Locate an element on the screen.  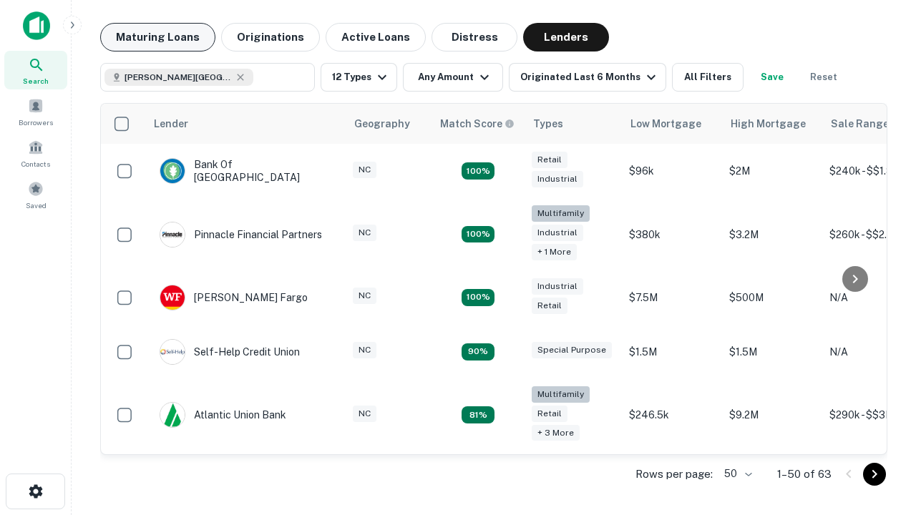
th: Geography is located at coordinates (388, 124).